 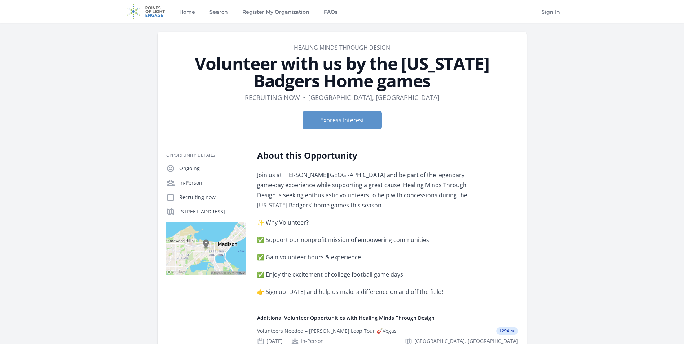 What do you see at coordinates (362, 222) in the screenshot?
I see `p: ✨ Why Volunteer?` at bounding box center [362, 222].